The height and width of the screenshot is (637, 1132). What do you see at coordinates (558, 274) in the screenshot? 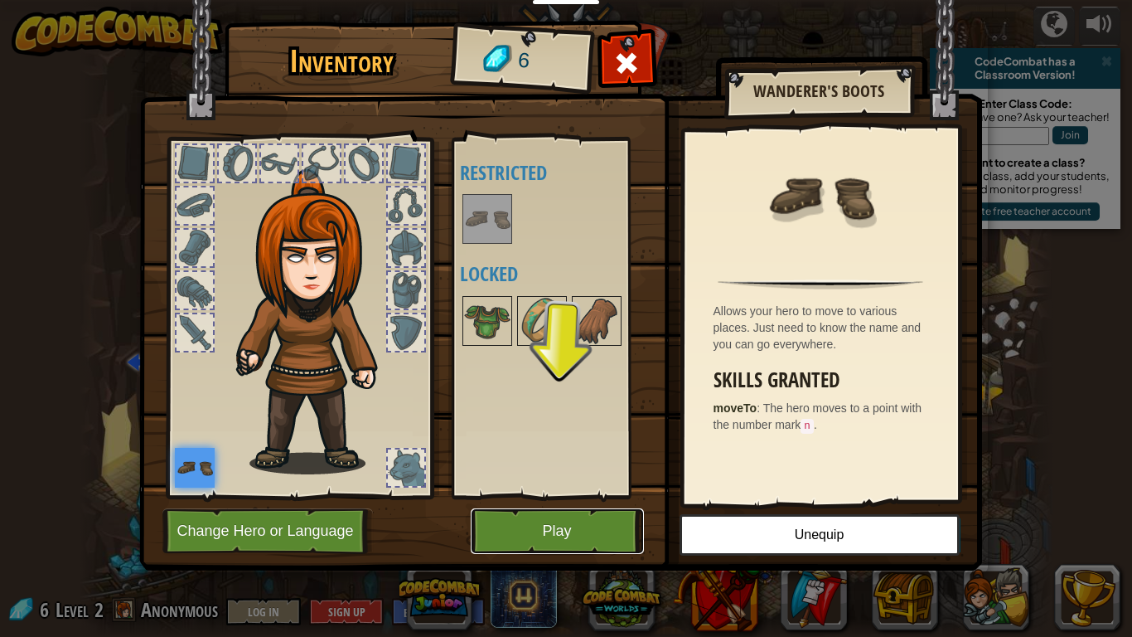
I see `h4: Locked` at bounding box center [558, 274].